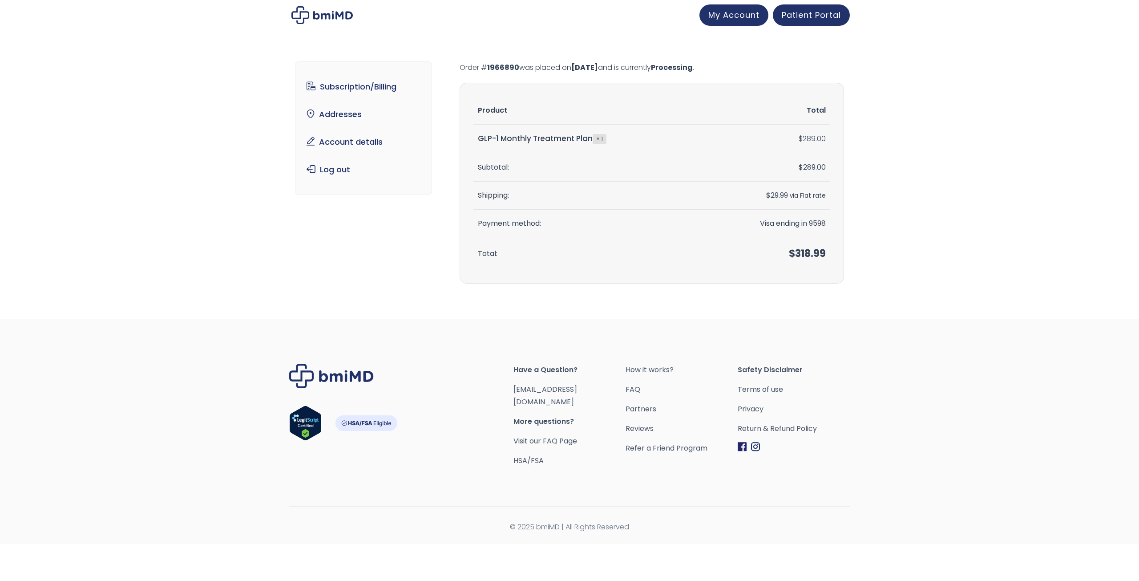 This screenshot has height=581, width=1139. I want to click on img: HSA-FSA, so click(366, 423).